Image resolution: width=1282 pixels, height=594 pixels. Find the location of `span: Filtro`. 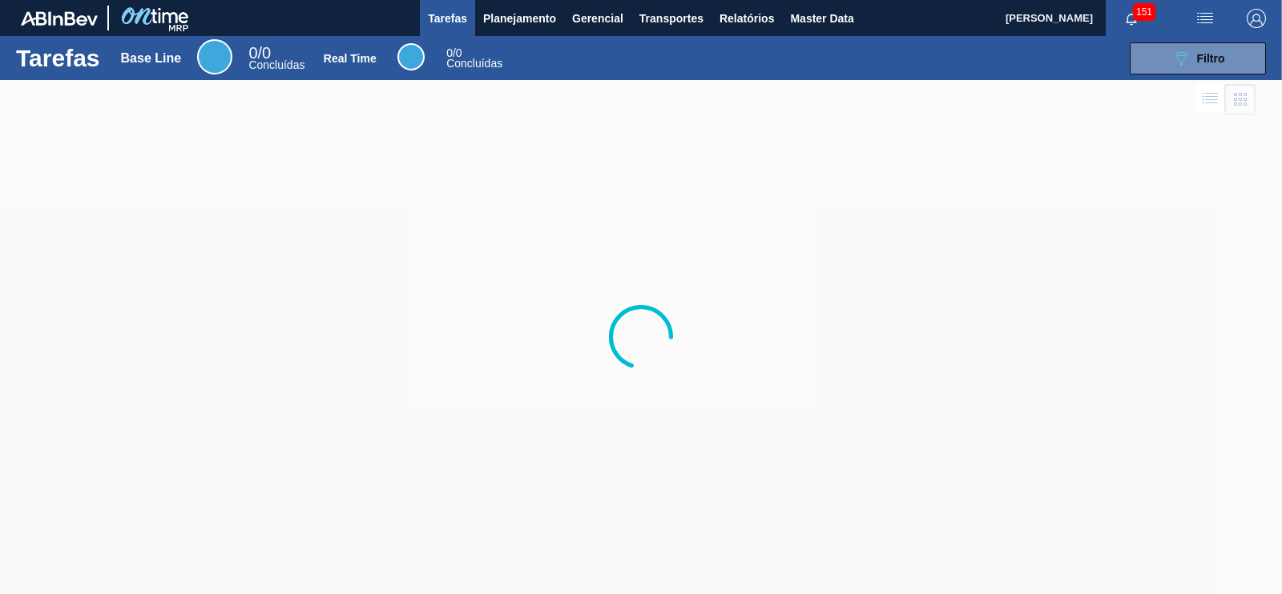

span: Filtro is located at coordinates (1211, 58).